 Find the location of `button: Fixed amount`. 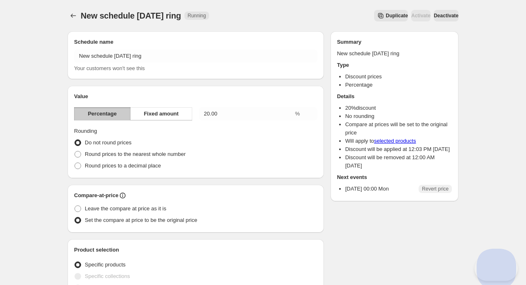

button: Fixed amount is located at coordinates (161, 114).